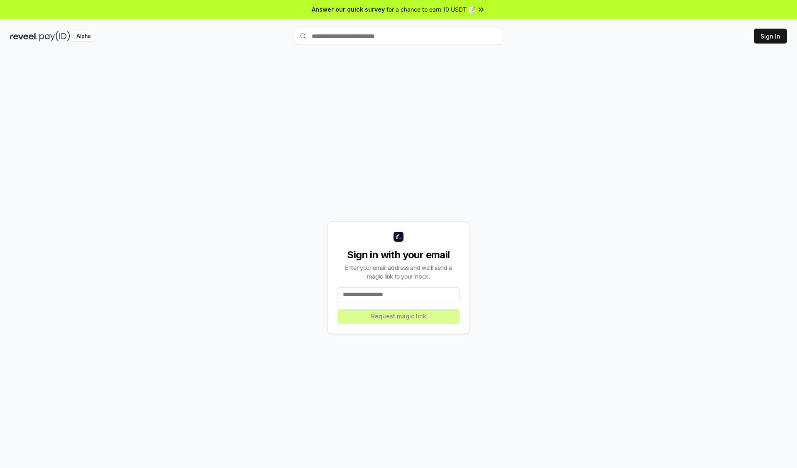  What do you see at coordinates (83, 36) in the screenshot?
I see `div: Alpha` at bounding box center [83, 36].